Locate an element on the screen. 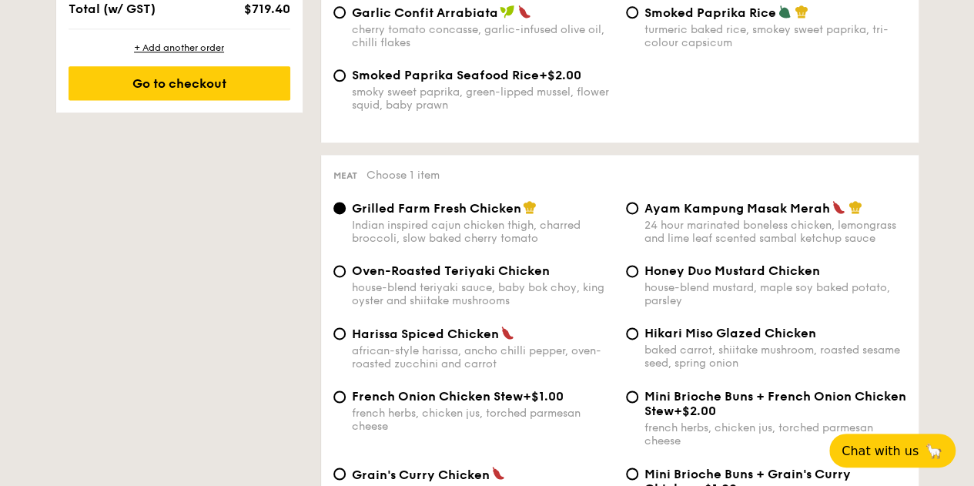 Image resolution: width=974 pixels, height=486 pixels. span: French Onion Chicken Stew is located at coordinates (437, 396).